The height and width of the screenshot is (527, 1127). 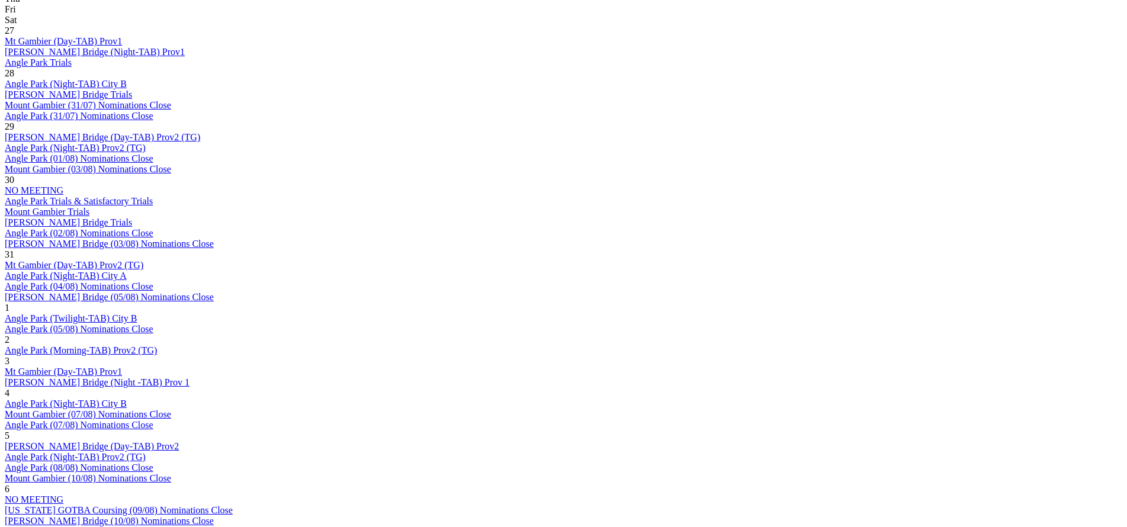 What do you see at coordinates (74, 265) in the screenshot?
I see `a: Mt Gambier (Day-TAB) Prov2 (TG)` at bounding box center [74, 265].